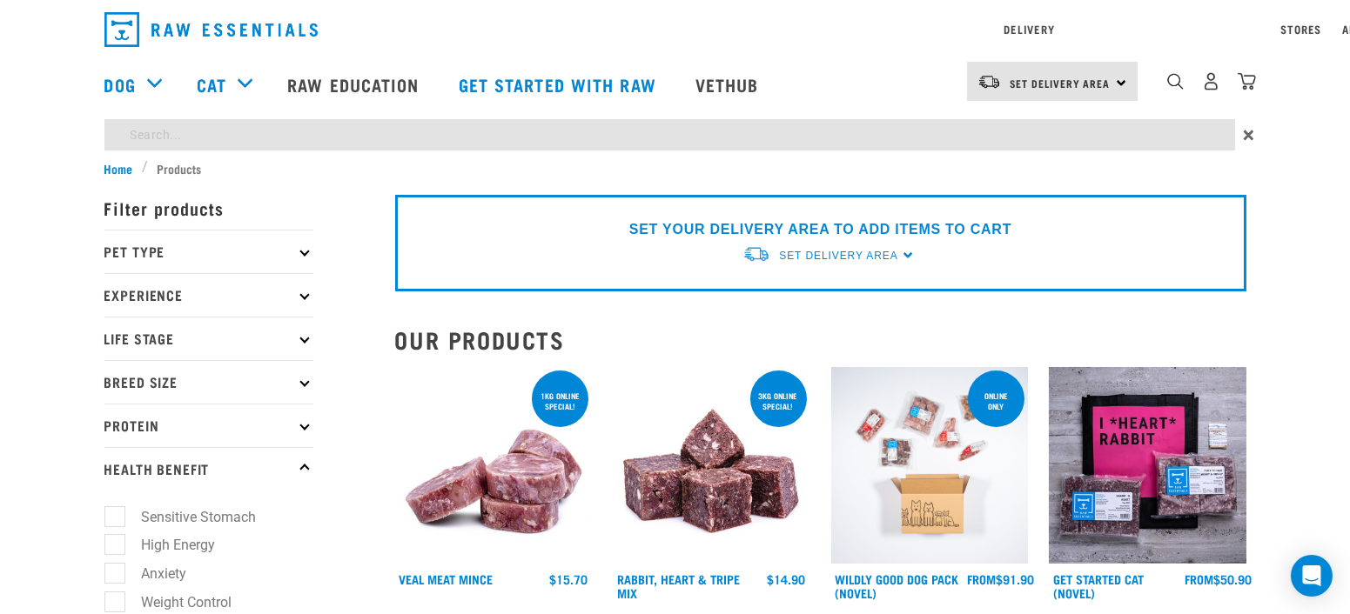 This screenshot has width=1350, height=614. Describe the element at coordinates (209, 382) in the screenshot. I see `p: Breed Size` at that location.